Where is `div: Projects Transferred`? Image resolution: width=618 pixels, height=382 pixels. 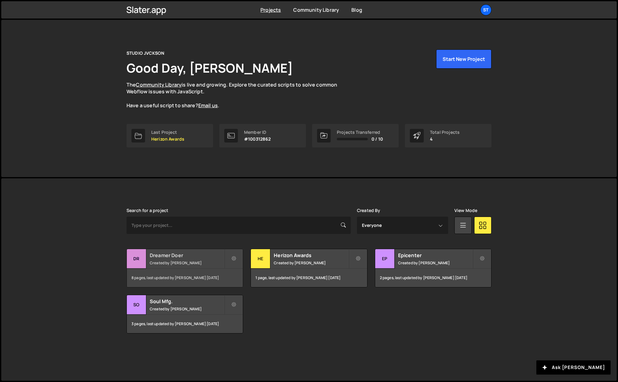 div: Projects Transferred is located at coordinates (360, 132).